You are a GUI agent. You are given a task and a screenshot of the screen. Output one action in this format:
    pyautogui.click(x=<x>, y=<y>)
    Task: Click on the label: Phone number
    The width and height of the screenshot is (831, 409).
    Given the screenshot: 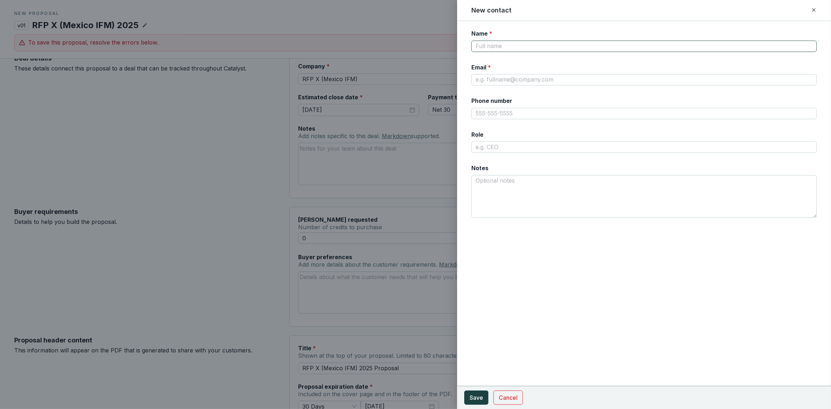 What is the action you would take?
    pyautogui.click(x=492, y=101)
    